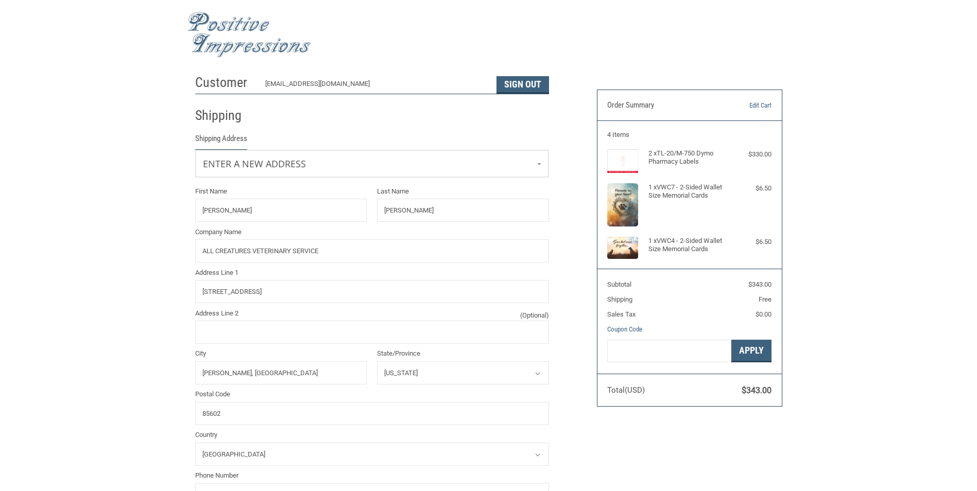 This screenshot has height=491, width=977. Describe the element at coordinates (225, 82) in the screenshot. I see `h2: Customer` at that location.